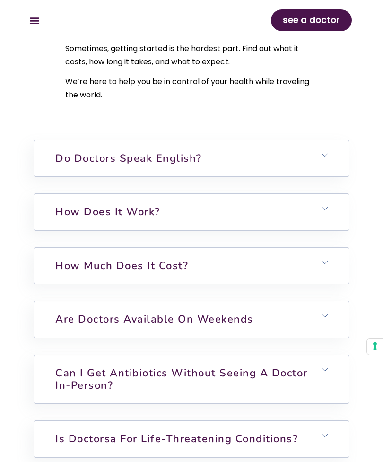 Image resolution: width=383 pixels, height=462 pixels. Describe the element at coordinates (191, 319) in the screenshot. I see `h6: Are doctors available on weekends` at that location.